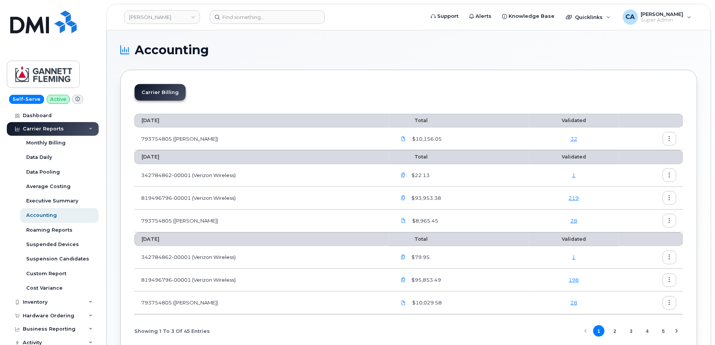 This screenshot has height=345, width=715. What do you see at coordinates (647, 331) in the screenshot?
I see `button: Page 4` at bounding box center [647, 331].